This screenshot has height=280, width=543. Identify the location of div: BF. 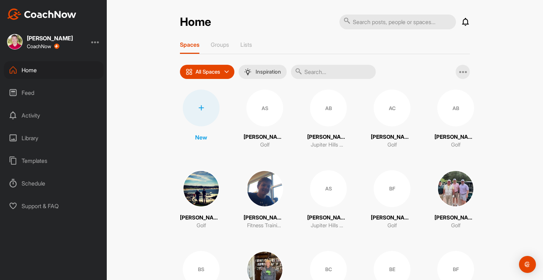
(392, 189).